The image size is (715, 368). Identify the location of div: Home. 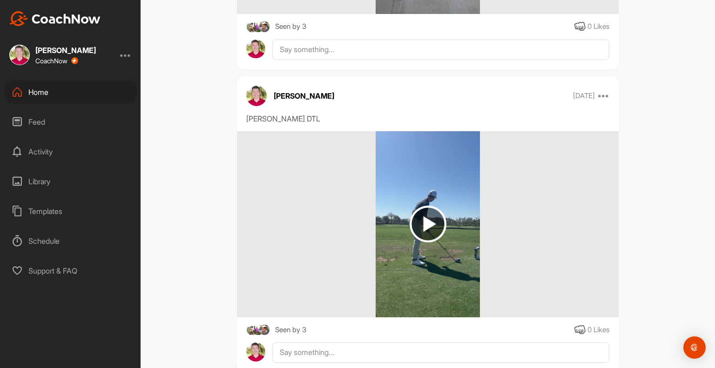
(71, 92).